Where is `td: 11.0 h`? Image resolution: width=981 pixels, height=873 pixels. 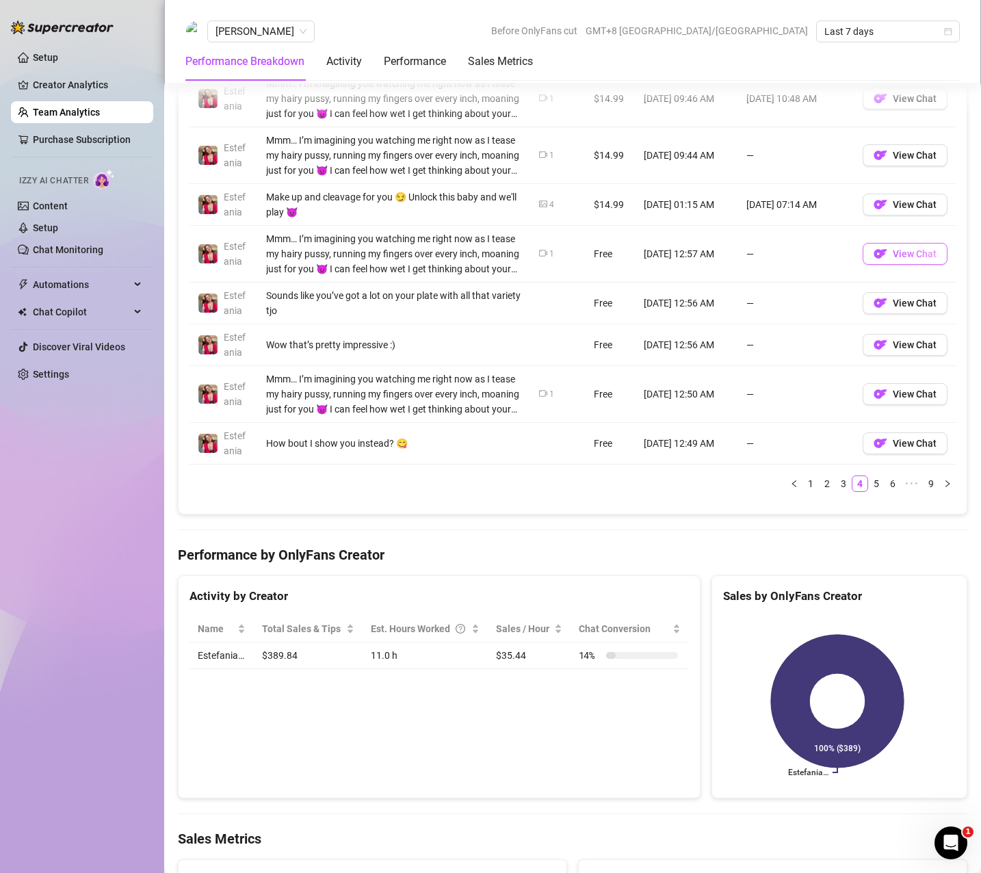 td: 11.0 h is located at coordinates (425, 655).